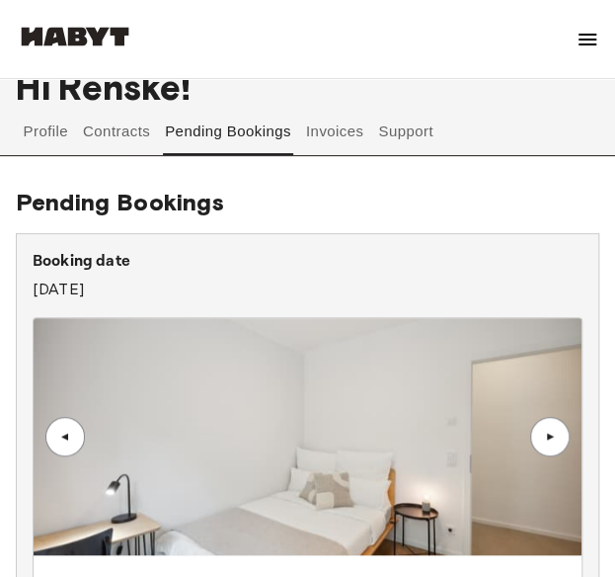 This screenshot has width=615, height=577. Describe the element at coordinates (307, 131) in the screenshot. I see `div: user profile tabs` at that location.